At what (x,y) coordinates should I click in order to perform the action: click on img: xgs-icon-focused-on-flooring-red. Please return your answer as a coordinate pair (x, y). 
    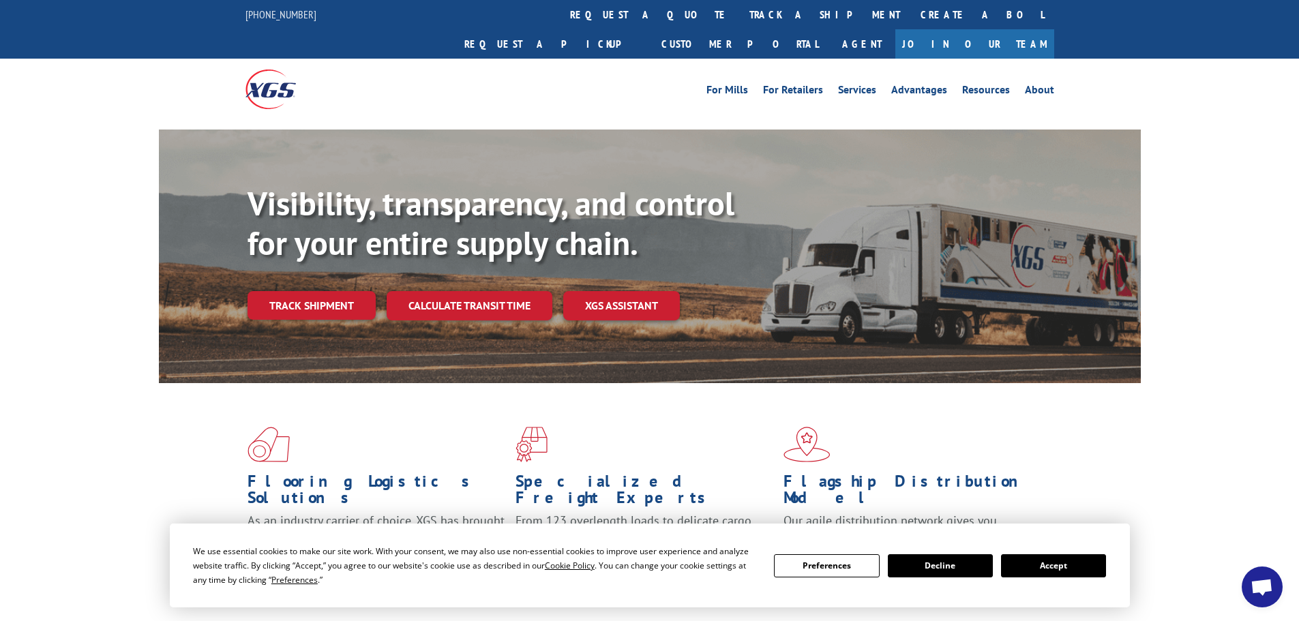
    Looking at the image, I should click on (531, 445).